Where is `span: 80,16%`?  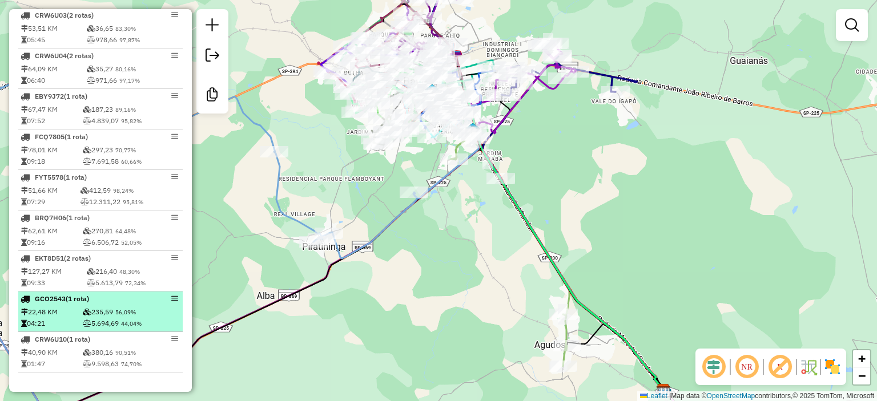
span: 80,16% is located at coordinates (126, 69).